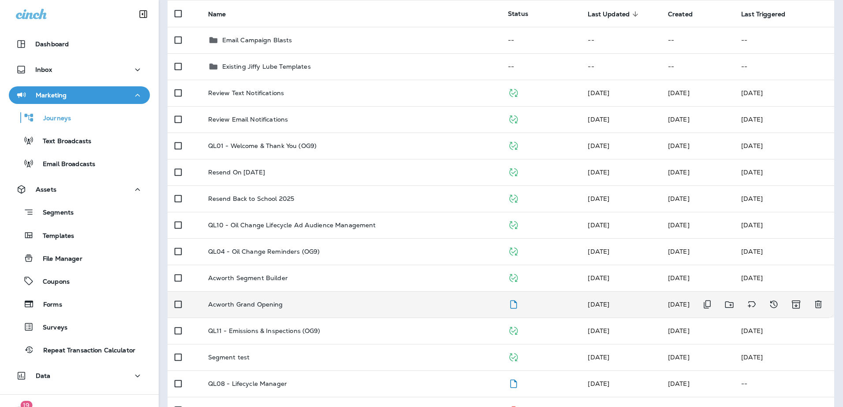  Describe the element at coordinates (262, 146) in the screenshot. I see `p: QL01 - Welcome & Thank You (OG9)` at that location.